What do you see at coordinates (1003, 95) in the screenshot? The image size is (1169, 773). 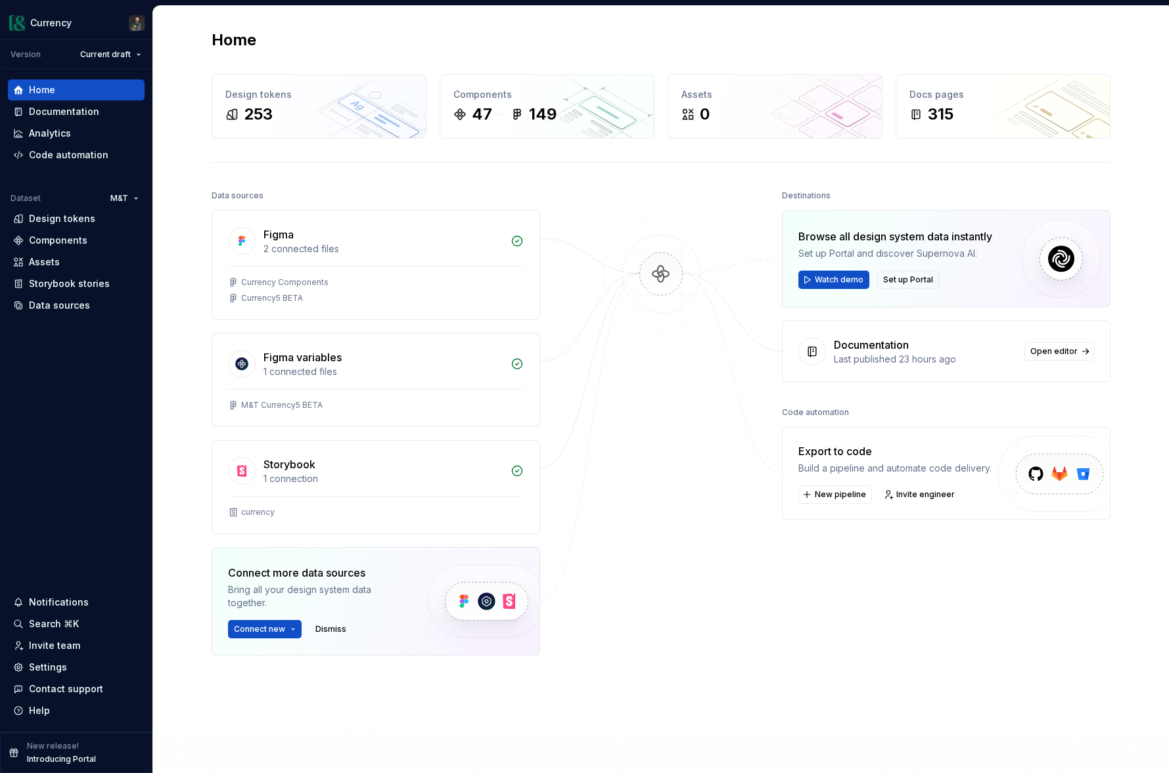 I see `div: Docs pages` at bounding box center [1003, 95].